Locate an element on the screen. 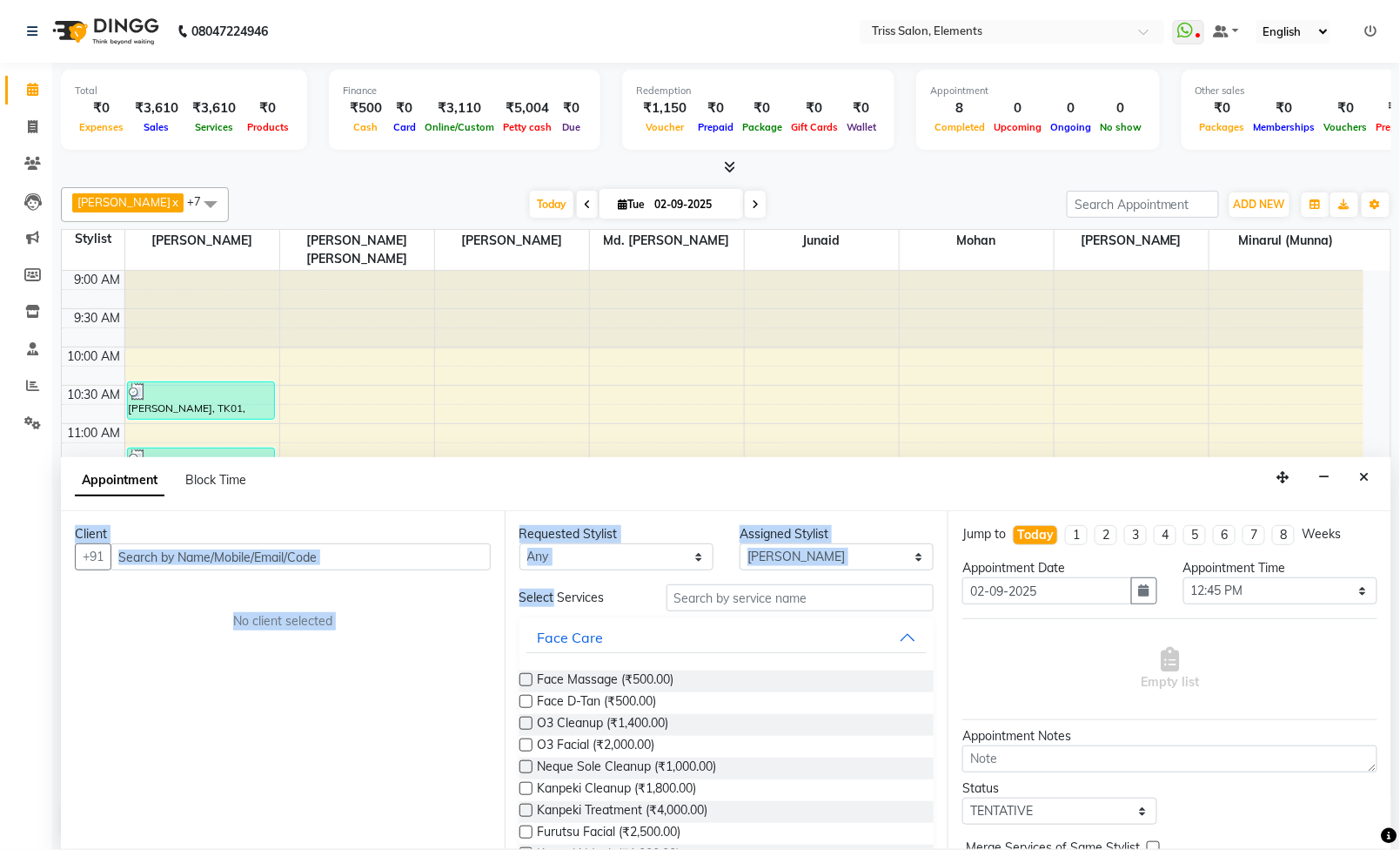  a: x is located at coordinates (174, 202).